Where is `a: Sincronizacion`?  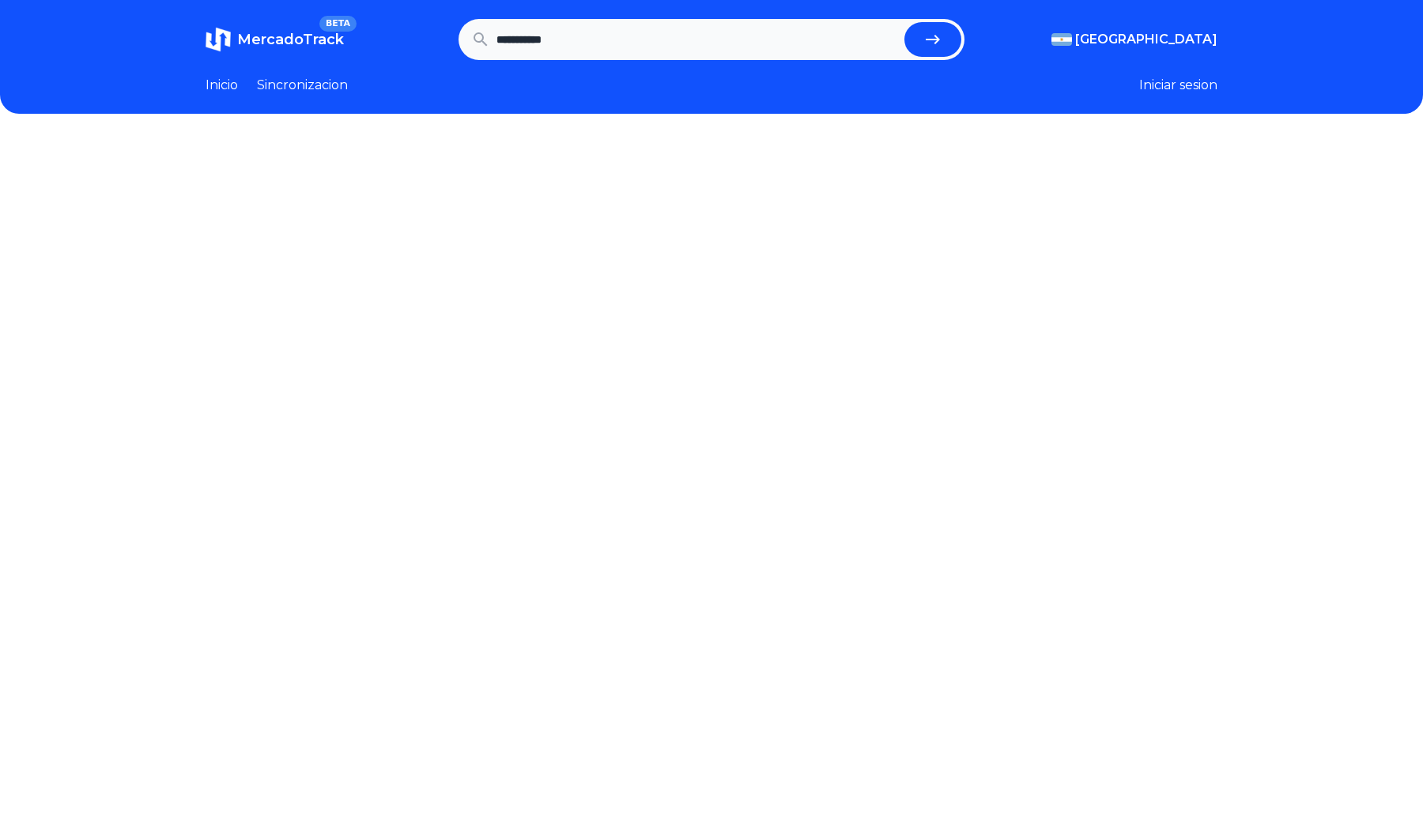
a: Sincronizacion is located at coordinates (302, 85).